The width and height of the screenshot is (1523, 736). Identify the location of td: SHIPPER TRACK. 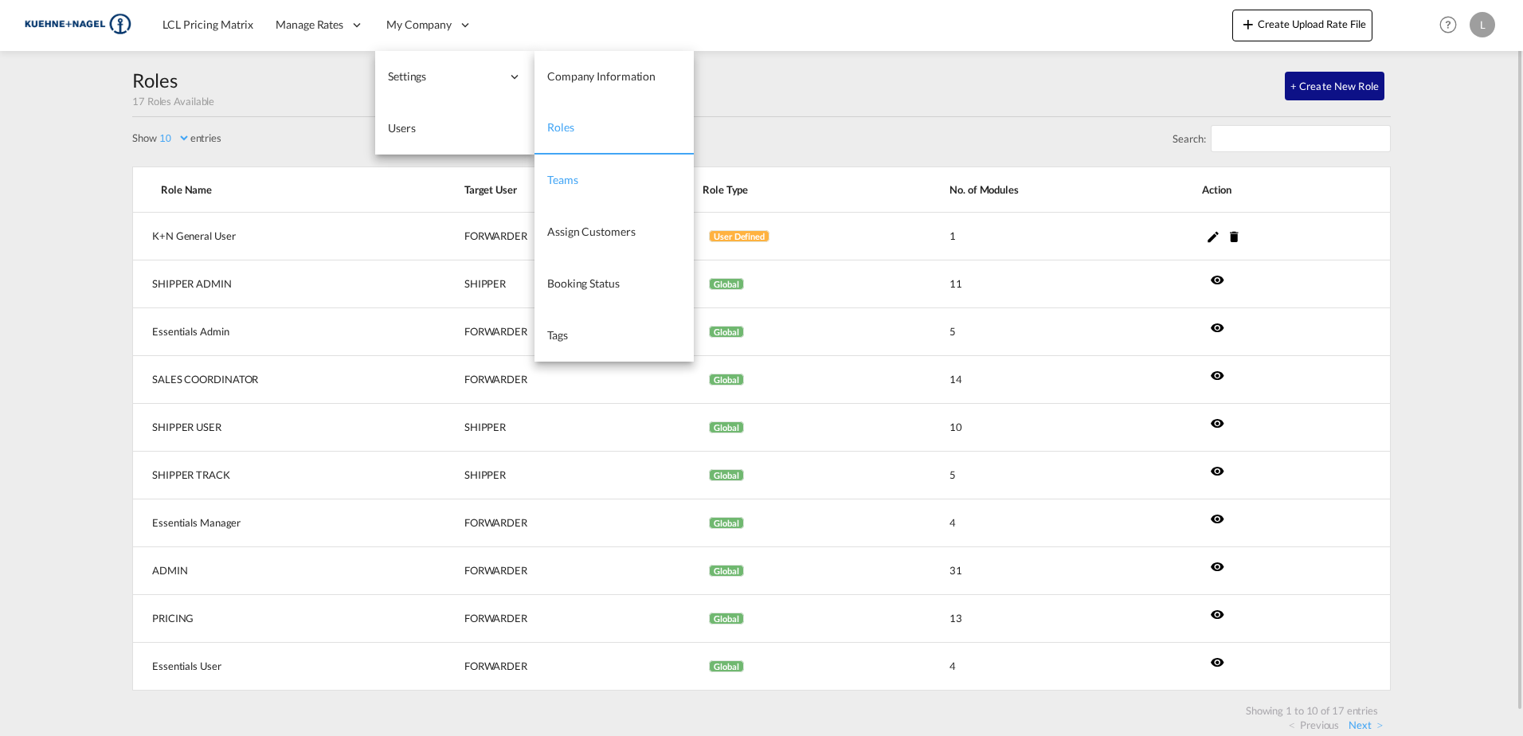
(278, 475).